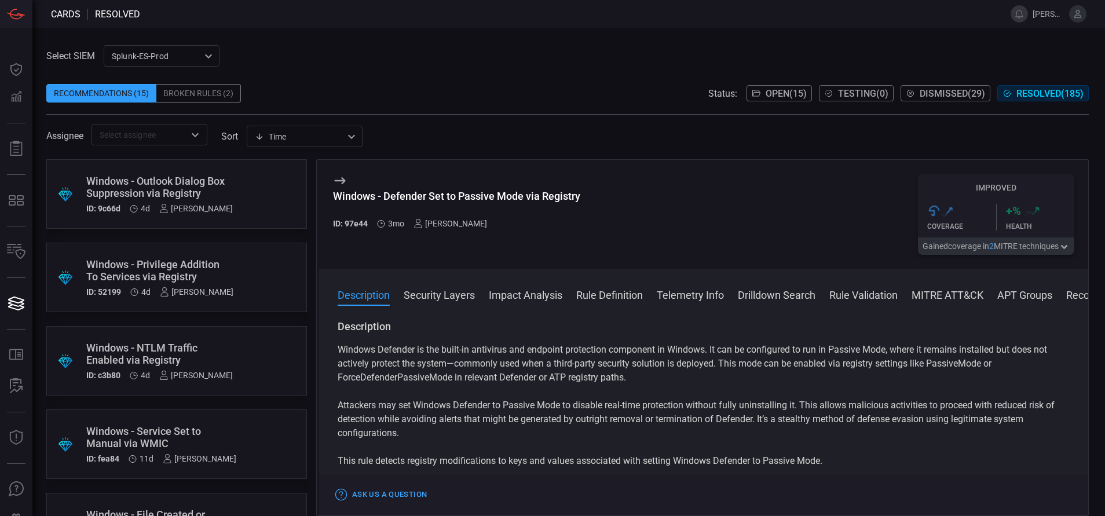 Image resolution: width=1105 pixels, height=516 pixels. What do you see at coordinates (103, 375) in the screenshot?
I see `h5: ID: c3b80` at bounding box center [103, 375].